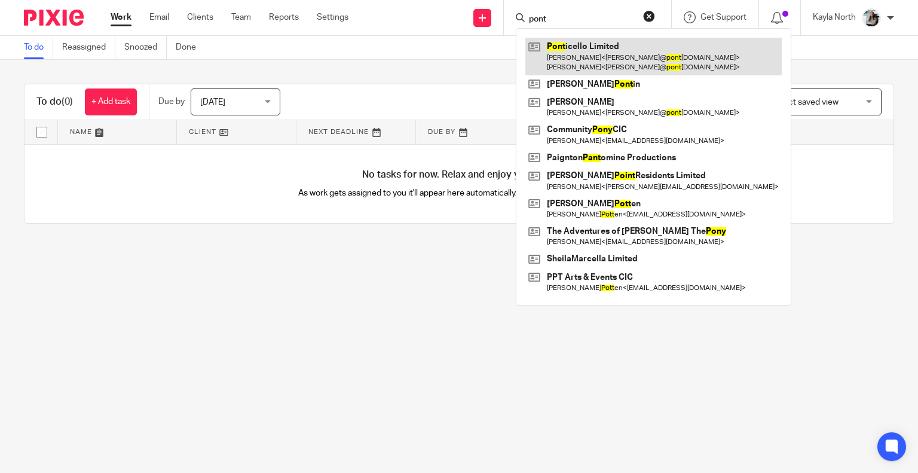 The height and width of the screenshot is (473, 918). I want to click on a: Reports, so click(284, 17).